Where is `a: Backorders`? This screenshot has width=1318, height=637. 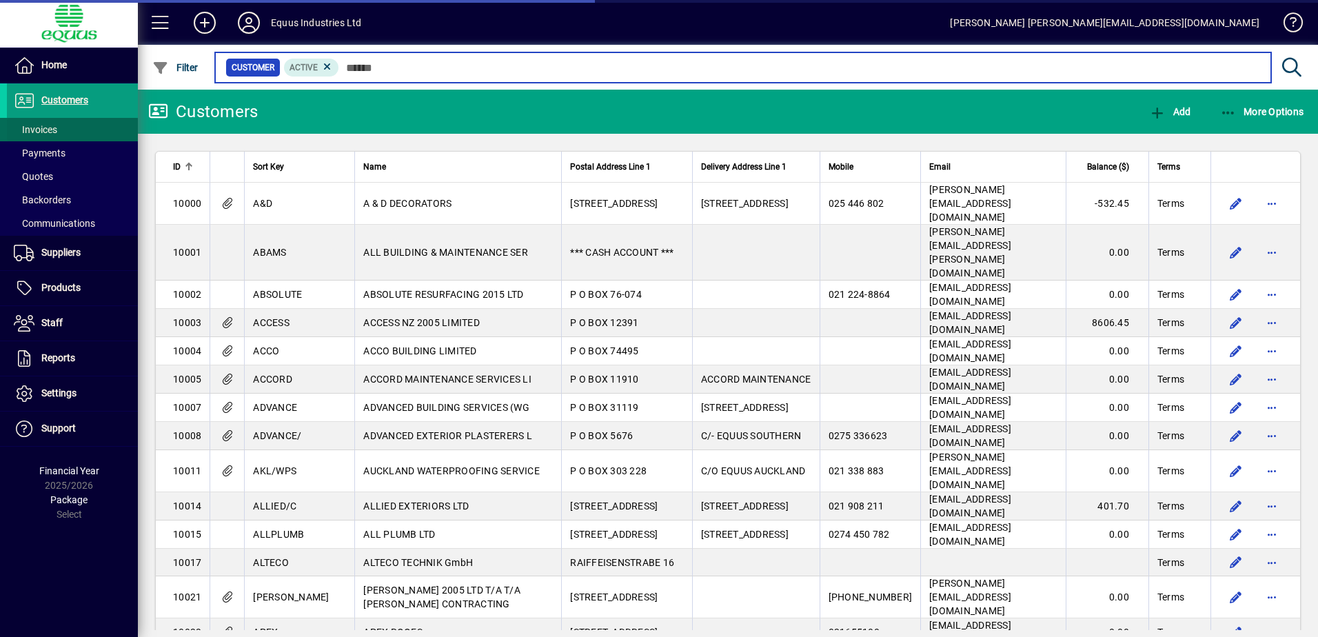 a: Backorders is located at coordinates (72, 200).